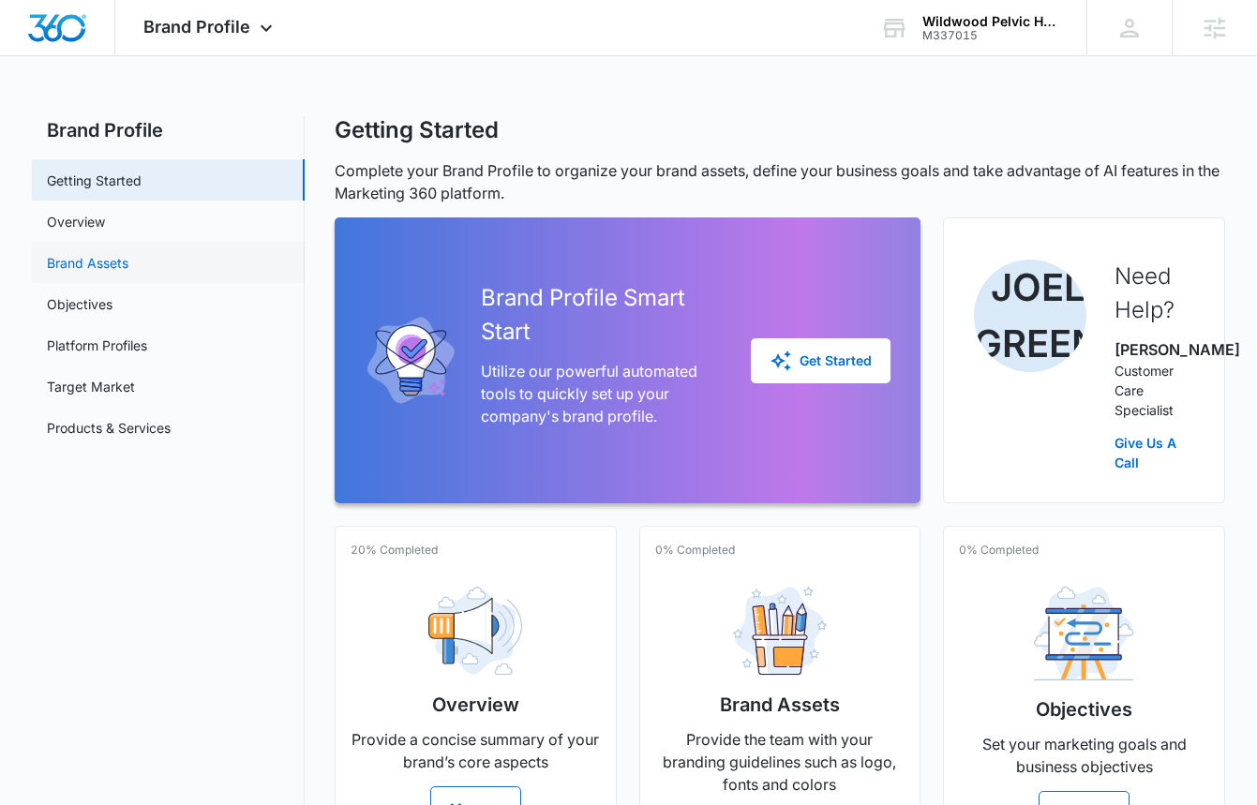 The width and height of the screenshot is (1257, 805). What do you see at coordinates (1084, 755) in the screenshot?
I see `p: Set your marketing goals and business objectives` at bounding box center [1084, 755].